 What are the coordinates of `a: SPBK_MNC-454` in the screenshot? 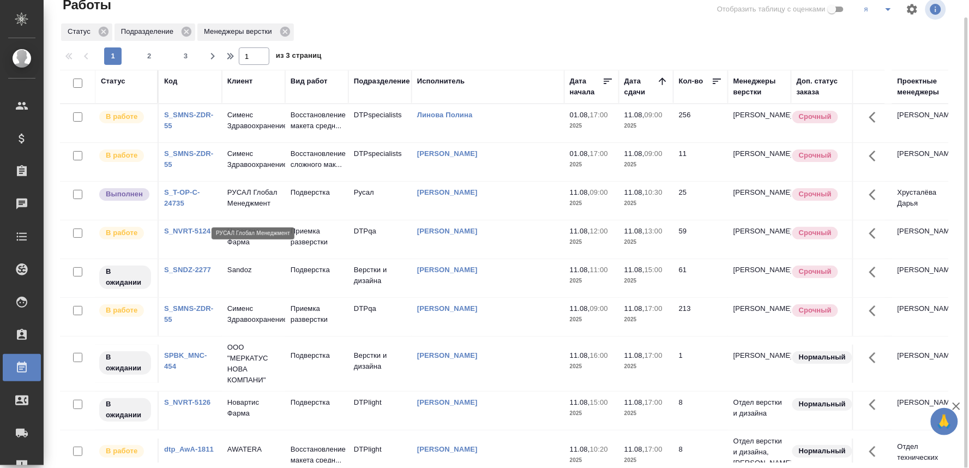 It's located at (185, 361).